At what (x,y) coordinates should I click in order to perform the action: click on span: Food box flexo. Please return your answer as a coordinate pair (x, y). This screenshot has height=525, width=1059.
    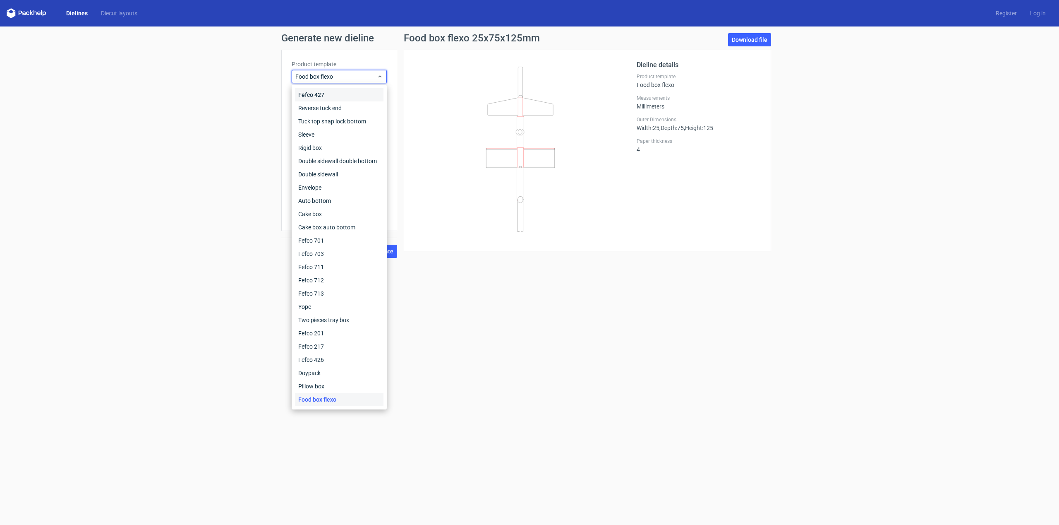
    Looking at the image, I should click on (336, 77).